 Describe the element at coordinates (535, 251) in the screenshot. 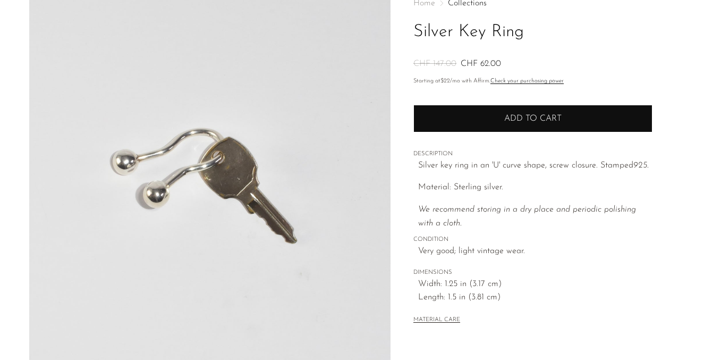

I see `span: Very good; light vintage wear.` at that location.